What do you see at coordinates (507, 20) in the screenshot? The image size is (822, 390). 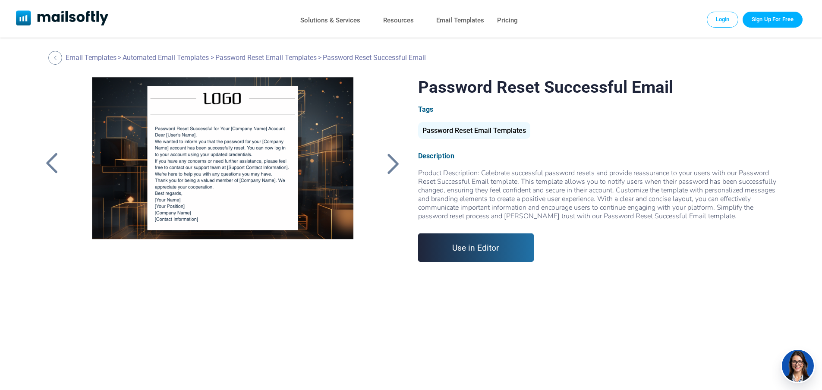 I see `a: Pricing` at bounding box center [507, 20].